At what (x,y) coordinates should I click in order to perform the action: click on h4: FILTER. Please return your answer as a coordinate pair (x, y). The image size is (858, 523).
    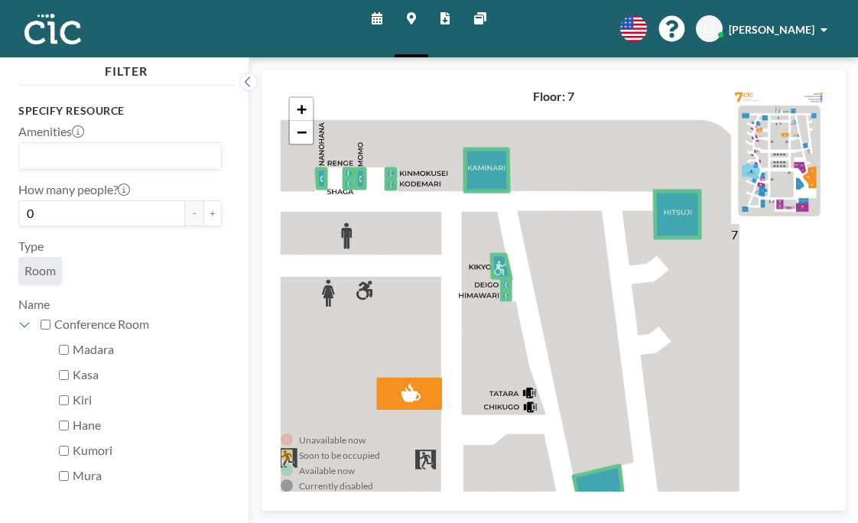
    Looking at the image, I should click on (126, 68).